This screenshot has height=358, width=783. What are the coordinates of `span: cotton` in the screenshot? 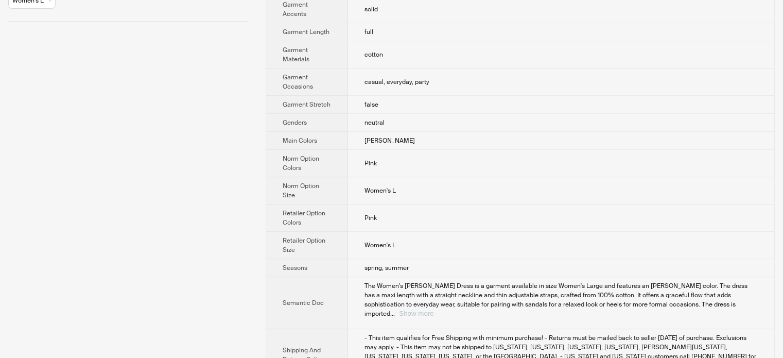 It's located at (374, 55).